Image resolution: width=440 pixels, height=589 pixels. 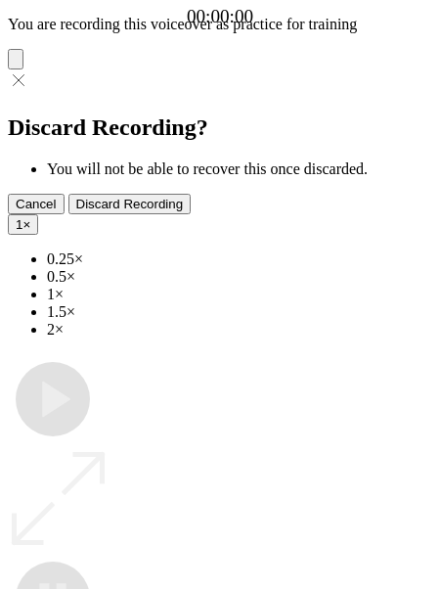 I want to click on li: You will not be able to recover this once discarded., so click(x=240, y=169).